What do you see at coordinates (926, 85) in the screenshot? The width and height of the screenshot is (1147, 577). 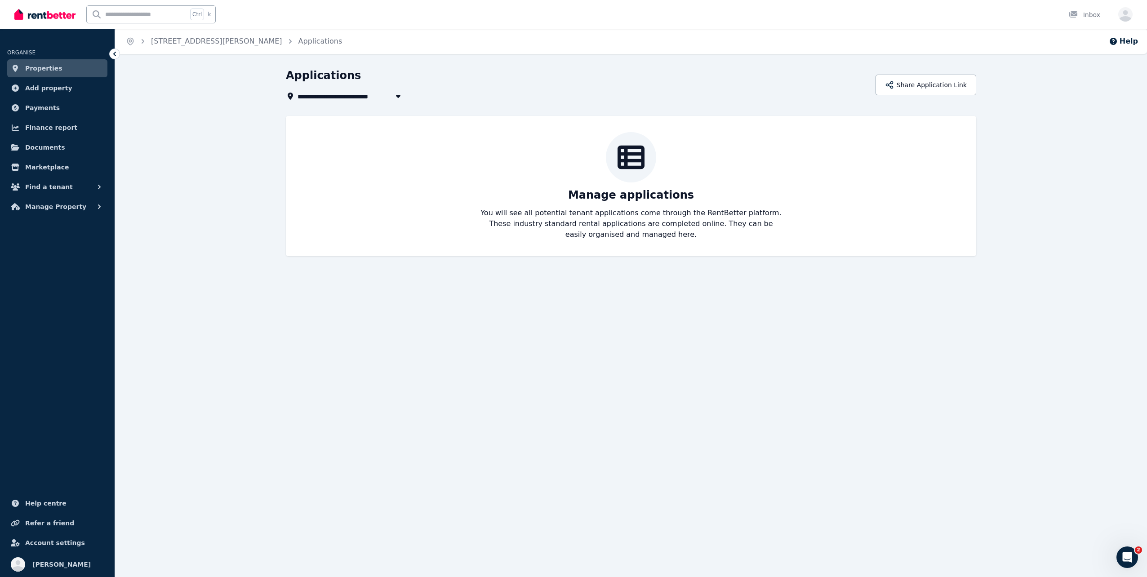 I see `button: Share Application Link` at bounding box center [926, 85].